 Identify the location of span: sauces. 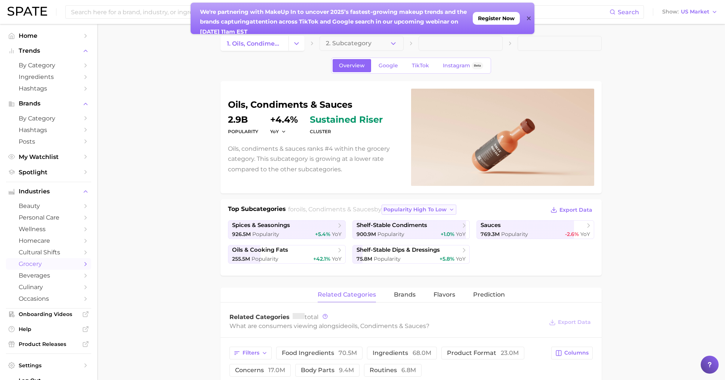
(491, 225).